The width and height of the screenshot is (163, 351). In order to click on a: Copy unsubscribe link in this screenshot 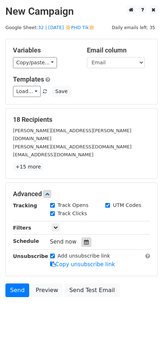, I will do `click(82, 265)`.